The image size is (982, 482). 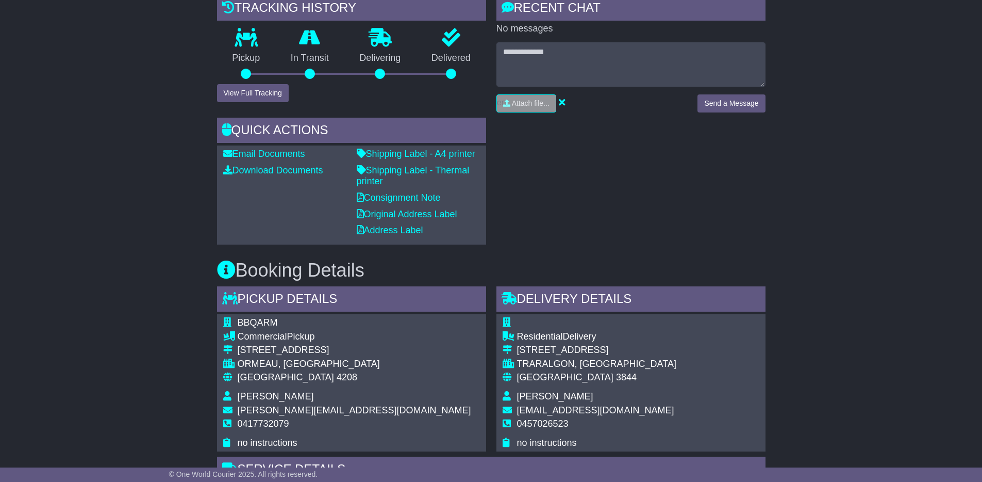 I want to click on a: Download Documents, so click(x=273, y=170).